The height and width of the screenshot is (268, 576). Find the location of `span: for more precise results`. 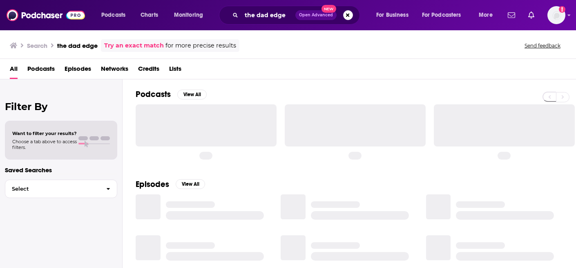

span: for more precise results is located at coordinates (201, 45).